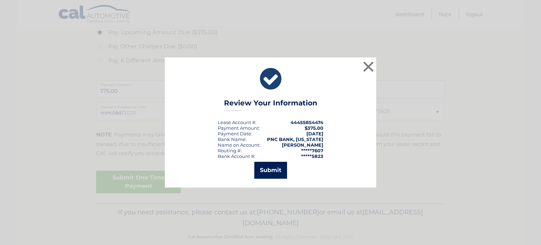  Describe the element at coordinates (307, 122) in the screenshot. I see `strong: 44455854474` at that location.